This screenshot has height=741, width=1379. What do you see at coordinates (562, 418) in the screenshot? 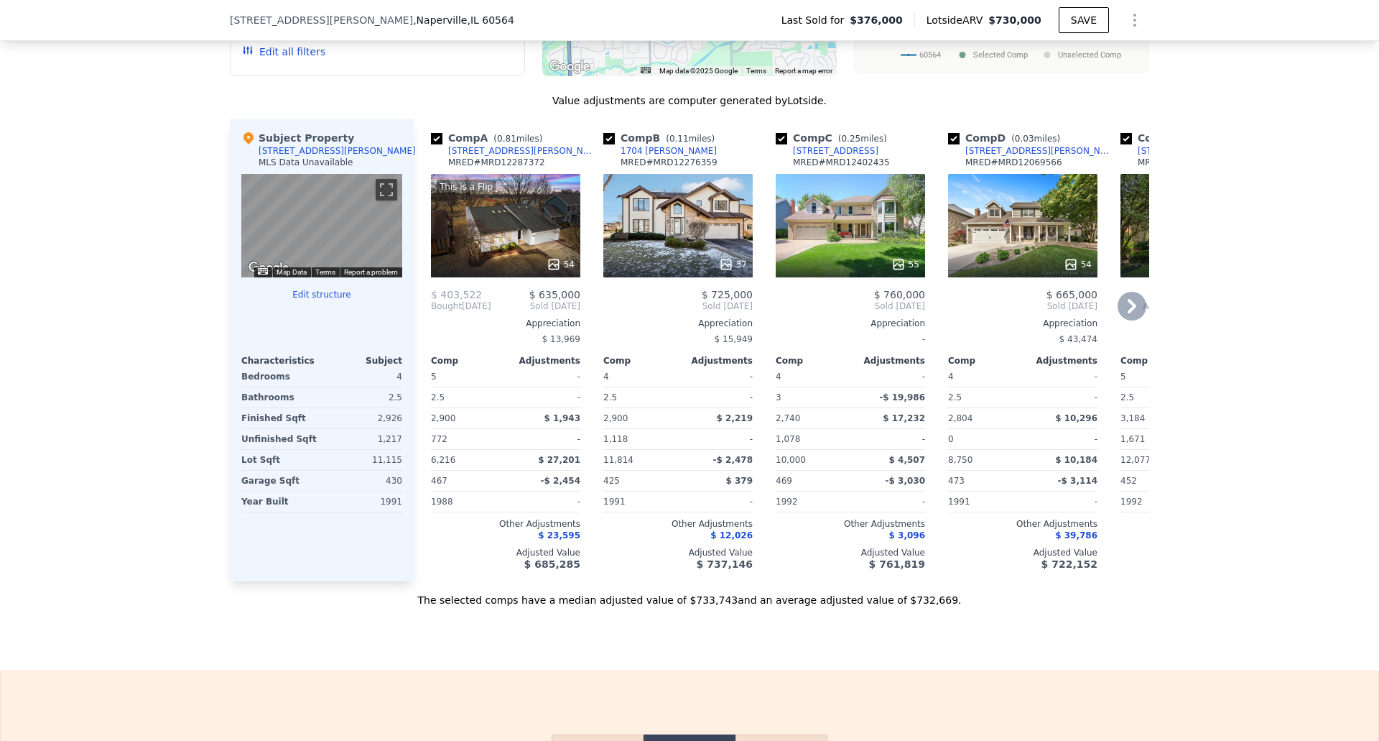
I see `span: $ 1,943` at bounding box center [562, 418].